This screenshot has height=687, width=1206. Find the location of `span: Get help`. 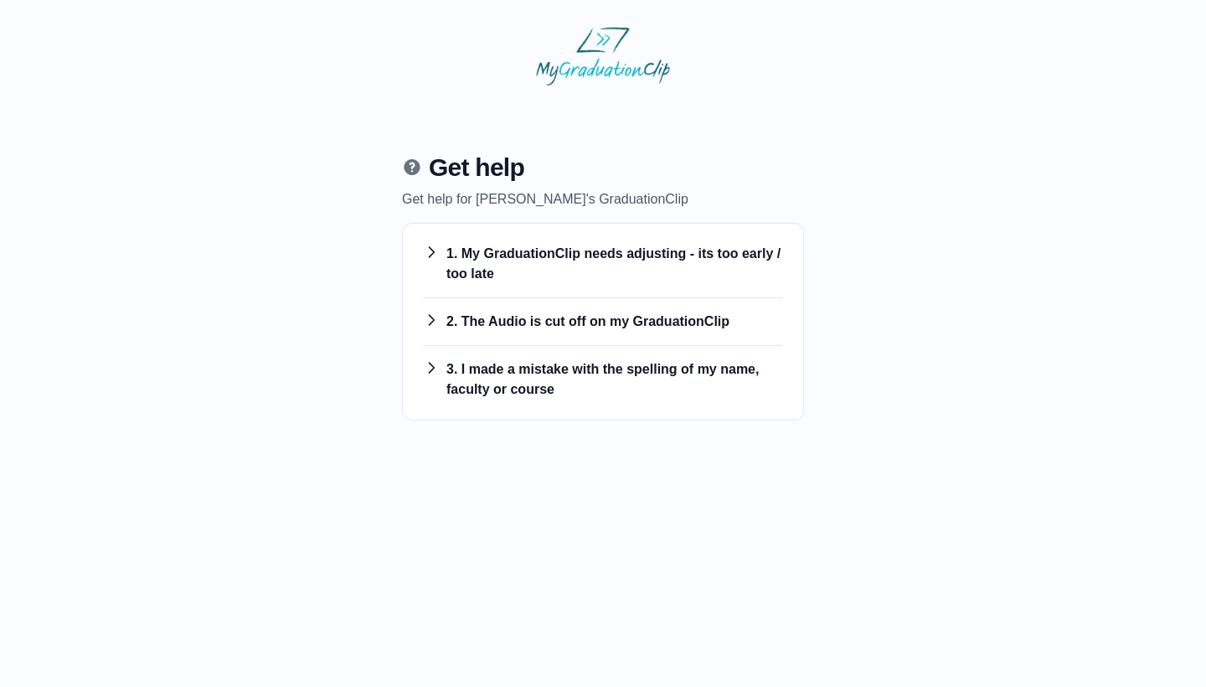

span: Get help is located at coordinates (476, 167).